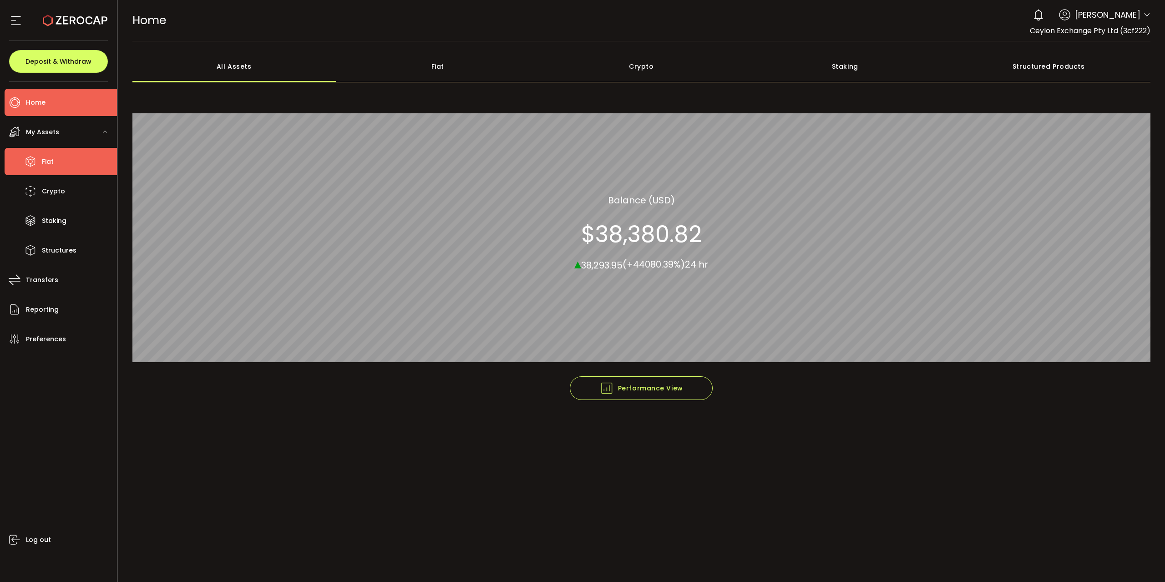 This screenshot has width=1165, height=582. What do you see at coordinates (602, 265) in the screenshot?
I see `span: 38,293.95` at bounding box center [602, 265].